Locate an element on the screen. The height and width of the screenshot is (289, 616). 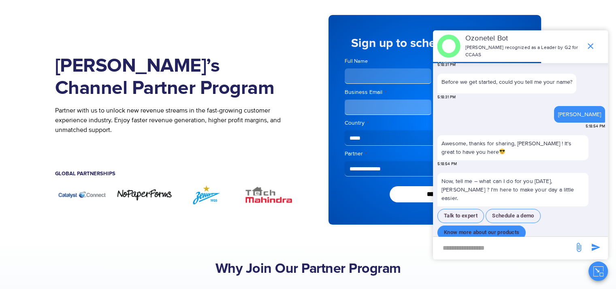
div: Image Carousel is located at coordinates (175, 194).